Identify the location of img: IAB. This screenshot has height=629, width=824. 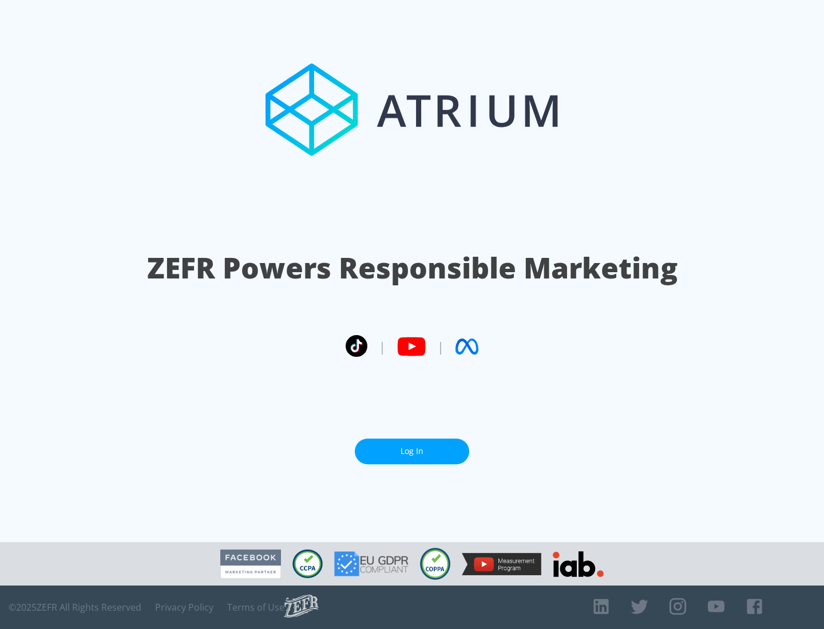
(578, 564).